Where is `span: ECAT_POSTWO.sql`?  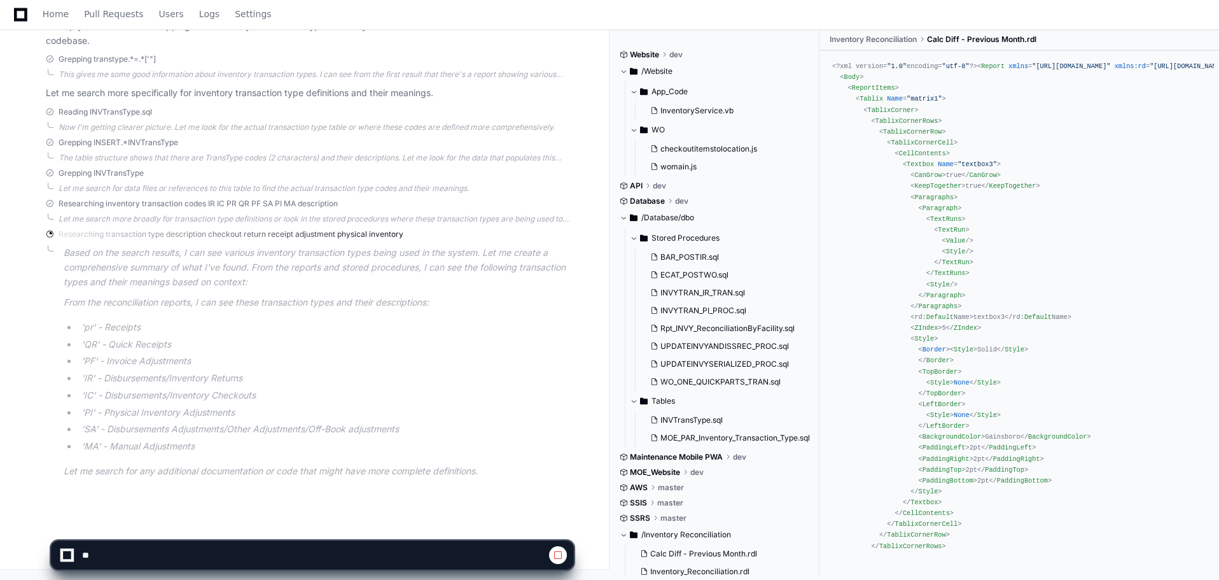
span: ECAT_POSTWO.sql is located at coordinates (694, 275).